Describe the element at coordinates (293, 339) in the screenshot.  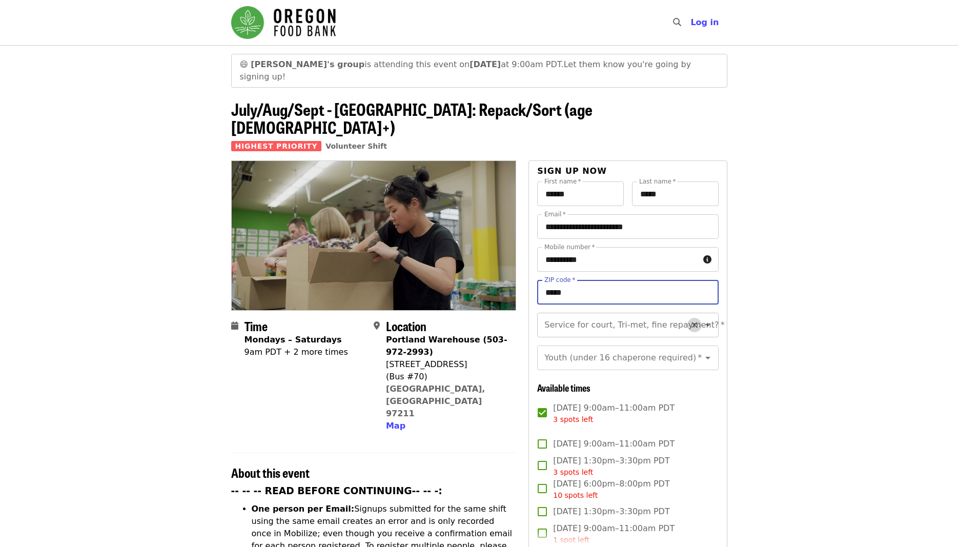
I see `strong: Mondays – Saturdays` at that location.